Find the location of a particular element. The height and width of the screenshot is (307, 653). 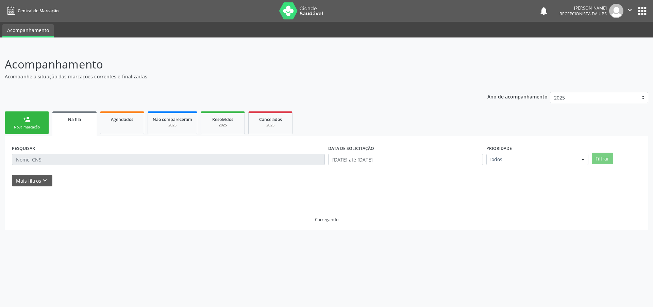

div: Nova marcação is located at coordinates (27, 127).